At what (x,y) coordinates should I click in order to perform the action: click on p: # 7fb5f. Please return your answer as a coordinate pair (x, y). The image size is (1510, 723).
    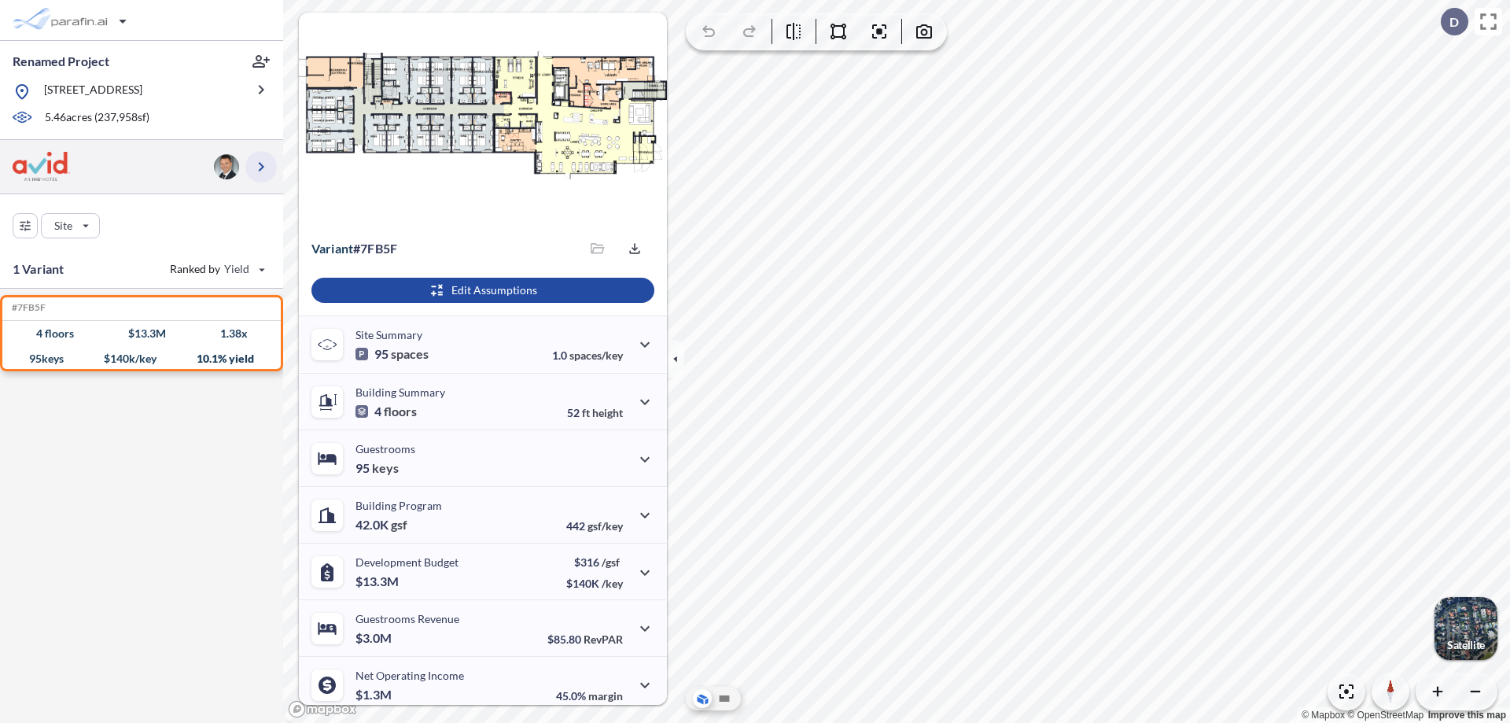
    Looking at the image, I should click on (354, 249).